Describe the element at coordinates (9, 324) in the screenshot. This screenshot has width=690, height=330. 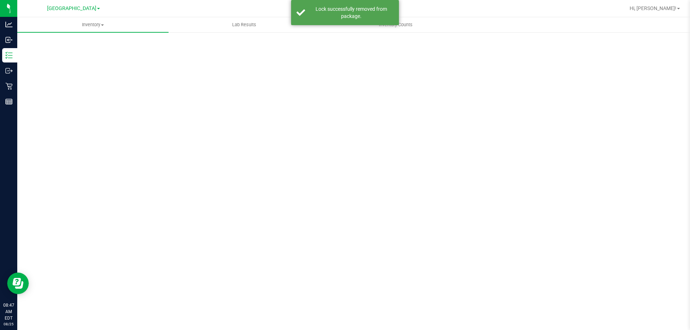
I see `p: 08/25` at that location.